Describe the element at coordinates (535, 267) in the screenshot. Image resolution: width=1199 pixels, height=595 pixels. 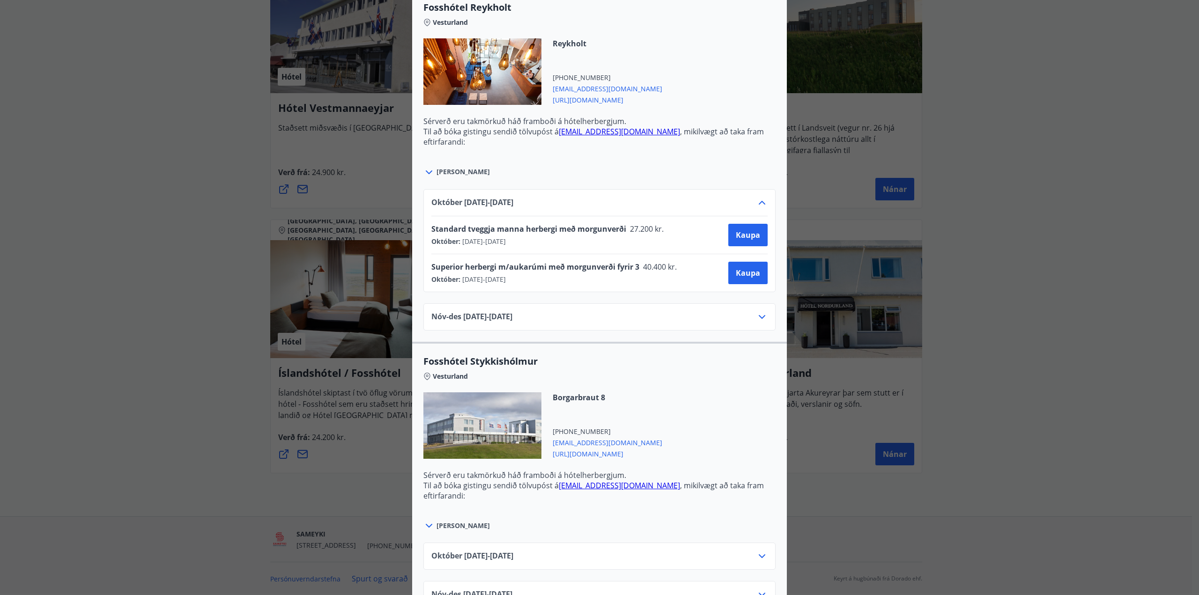
I see `span: Superior herbergi m/aukarúmi með morgunverði fyrir 3` at that location.